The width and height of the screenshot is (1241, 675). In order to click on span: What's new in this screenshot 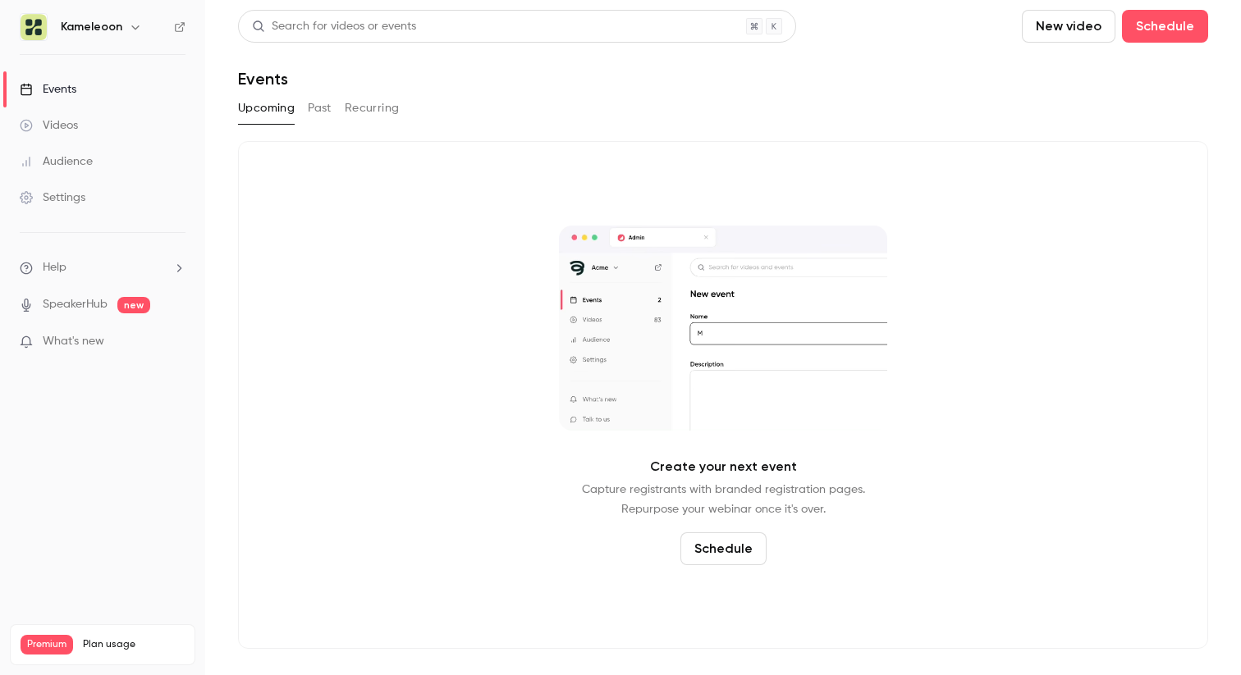, I will do `click(73, 341)`.